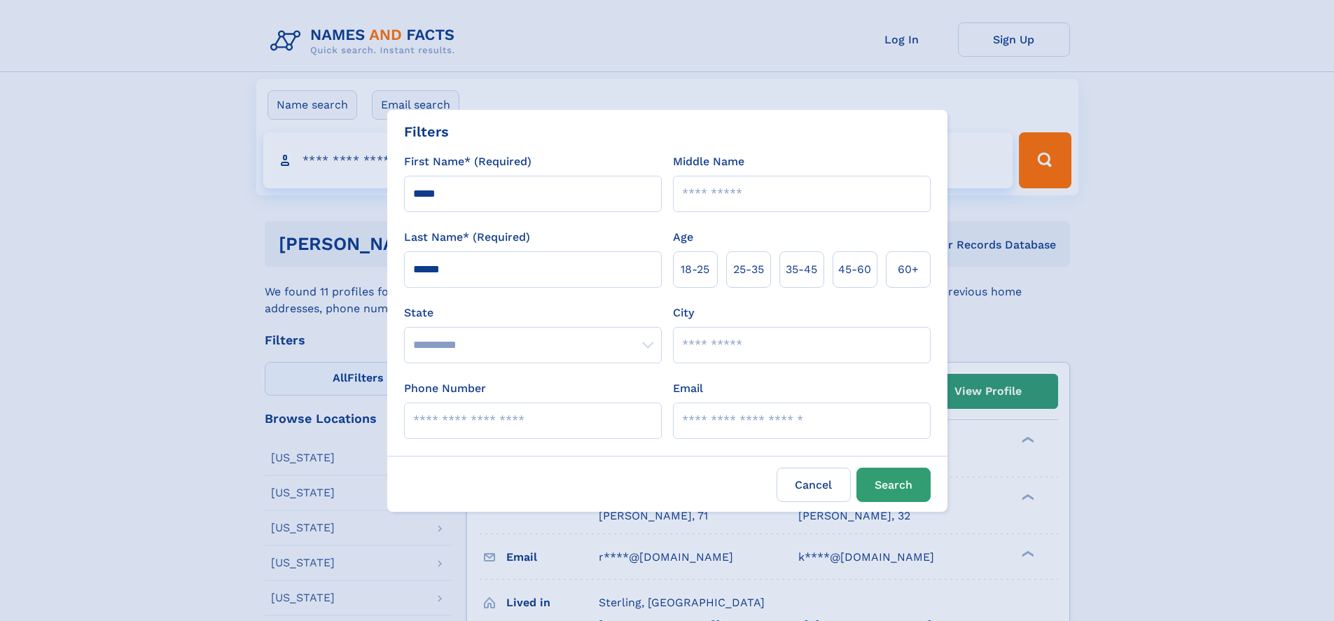 The width and height of the screenshot is (1334, 621). Describe the element at coordinates (427, 132) in the screenshot. I see `div: Filters` at that location.